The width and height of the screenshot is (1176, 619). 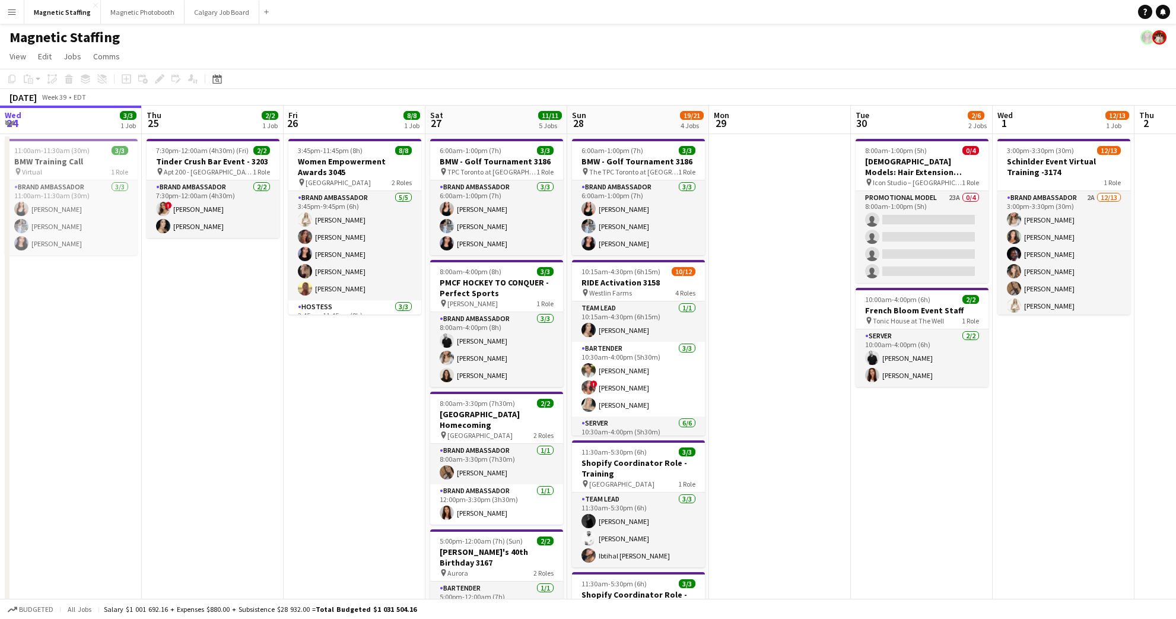 I want to click on span: View, so click(x=18, y=56).